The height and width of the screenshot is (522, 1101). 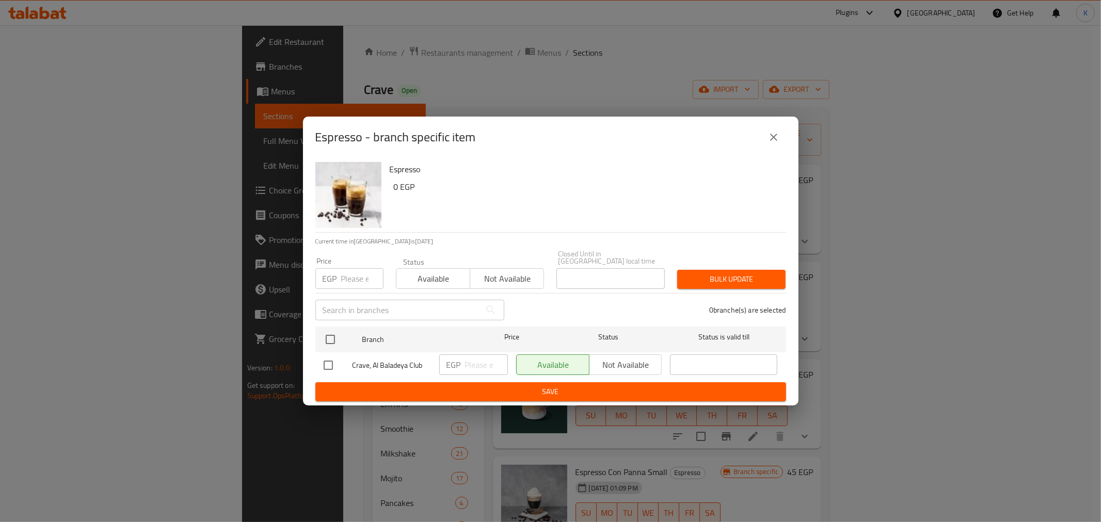 What do you see at coordinates (747, 310) in the screenshot?
I see `p: 0 branche(s) are selected` at bounding box center [747, 310].